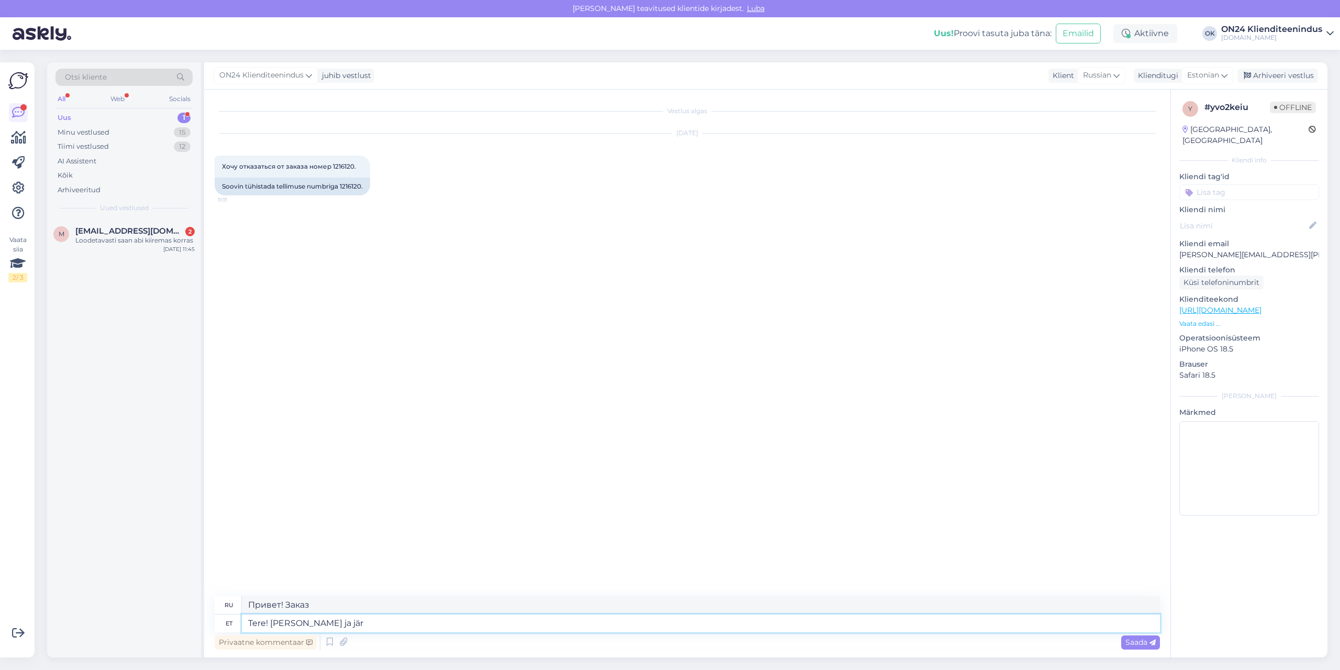 Image resolution: width=1340 pixels, height=670 pixels. What do you see at coordinates (18, 259) in the screenshot?
I see `div: Vaata siia` at bounding box center [18, 259].